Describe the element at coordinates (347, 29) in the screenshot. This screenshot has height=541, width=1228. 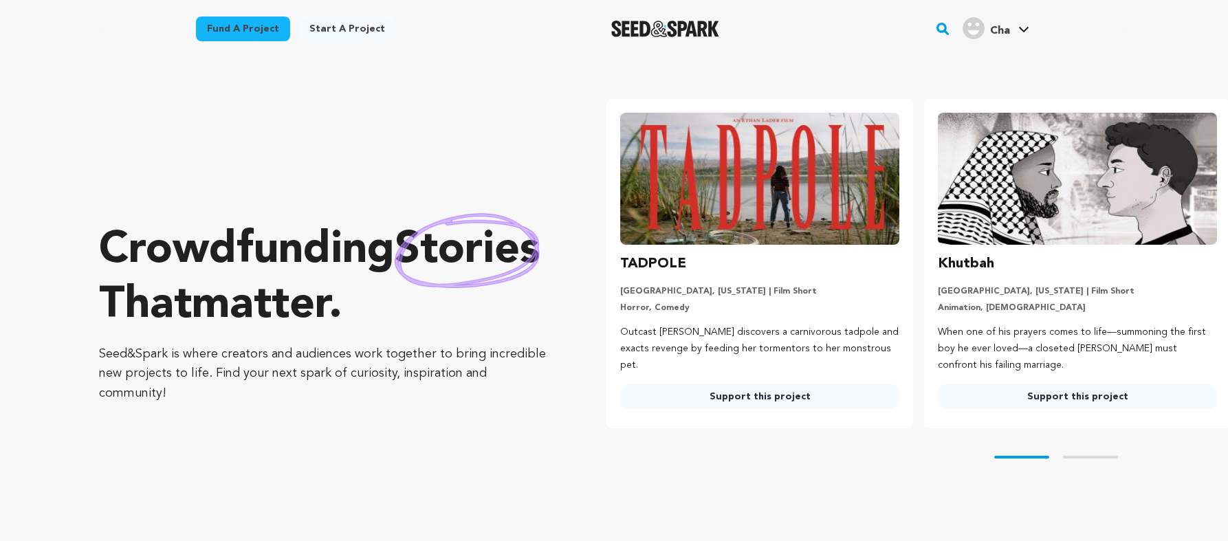
I see `a: Start a project` at that location.